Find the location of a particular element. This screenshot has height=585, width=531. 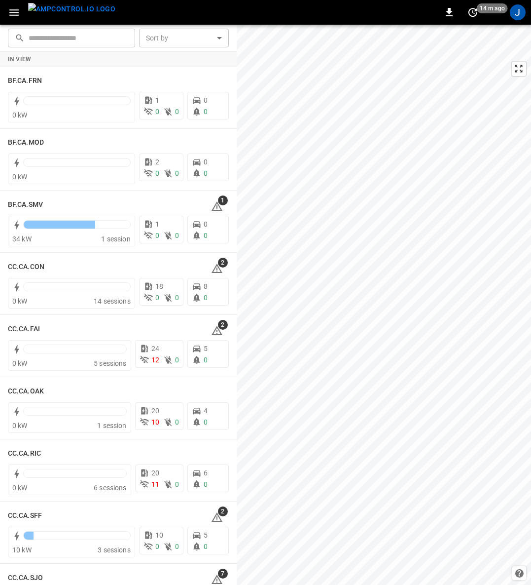

button: set refresh interval is located at coordinates (473, 12).